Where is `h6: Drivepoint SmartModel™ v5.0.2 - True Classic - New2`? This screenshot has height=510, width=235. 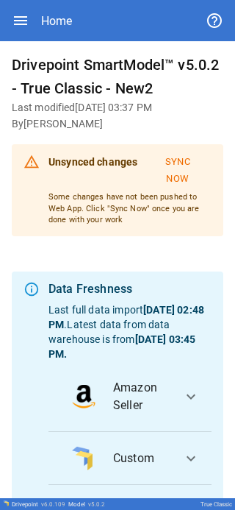 h6: Drivepoint SmartModel™ v5.0.2 - True Classic - New2 is located at coordinates (118, 77).